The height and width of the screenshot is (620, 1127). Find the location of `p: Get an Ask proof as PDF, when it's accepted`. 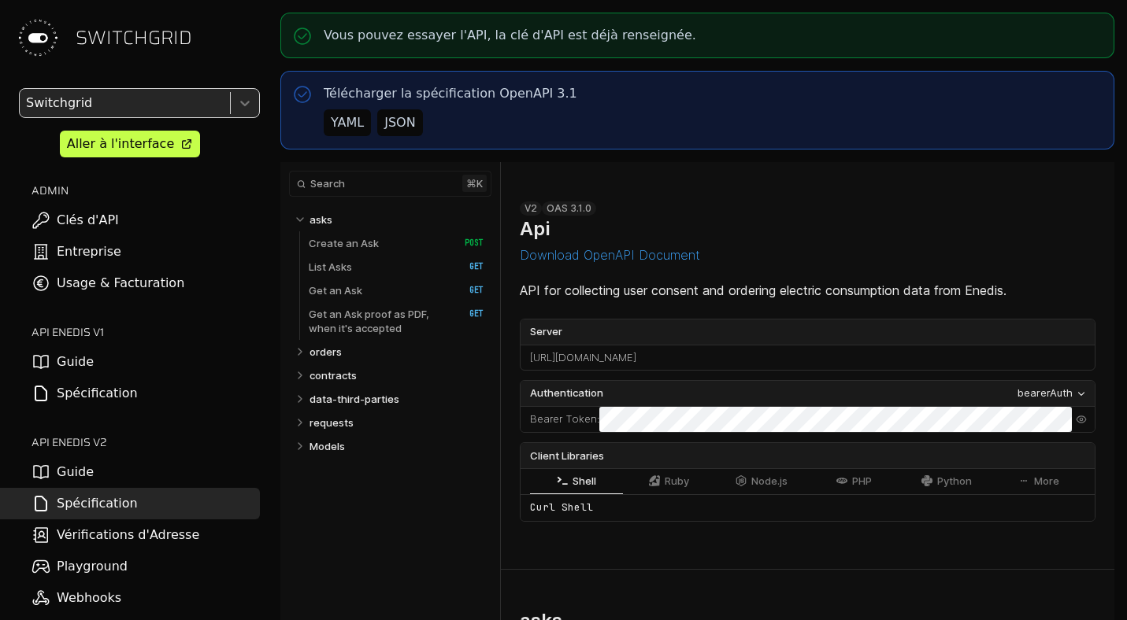

p: Get an Ask proof as PDF, when it's accepted is located at coordinates (378, 321).